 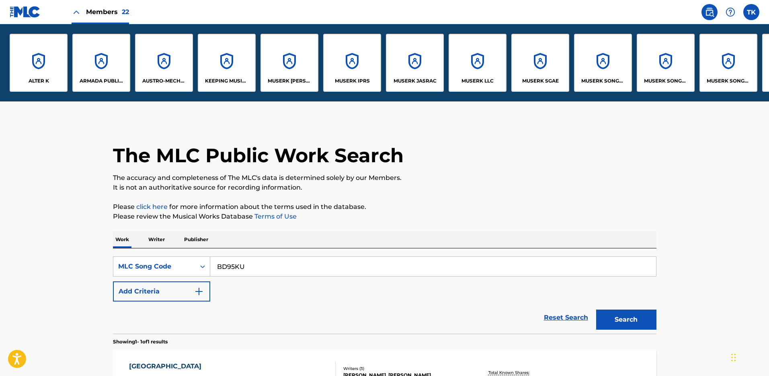 I want to click on a: click here, so click(x=152, y=206).